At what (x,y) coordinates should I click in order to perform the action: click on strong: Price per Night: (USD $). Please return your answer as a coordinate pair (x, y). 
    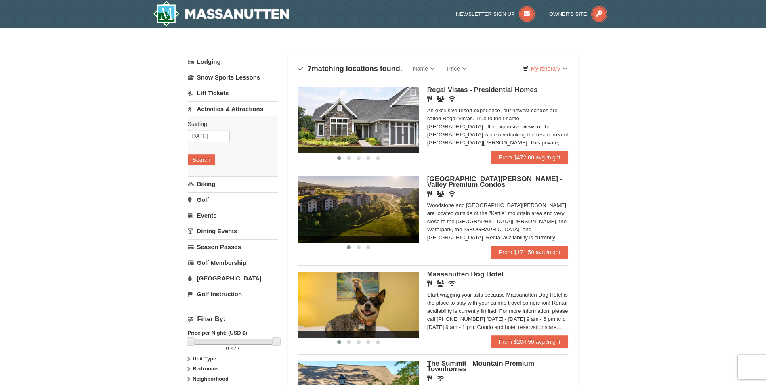
    Looking at the image, I should click on (217, 333).